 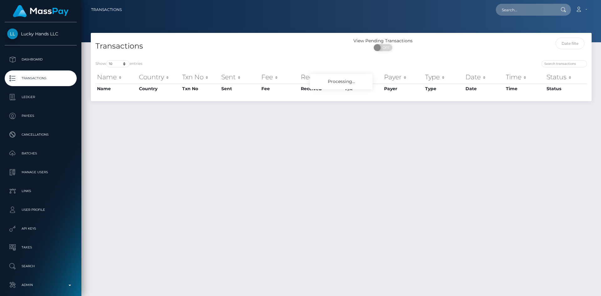 What do you see at coordinates (41, 116) in the screenshot?
I see `p: Payees` at bounding box center [41, 116].